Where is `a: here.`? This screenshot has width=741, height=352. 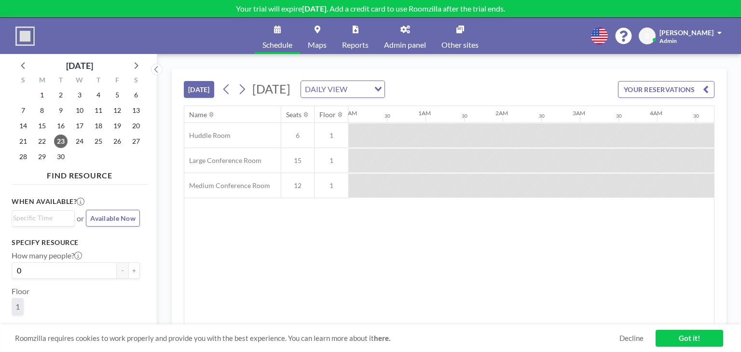
a: here. is located at coordinates (382, 338).